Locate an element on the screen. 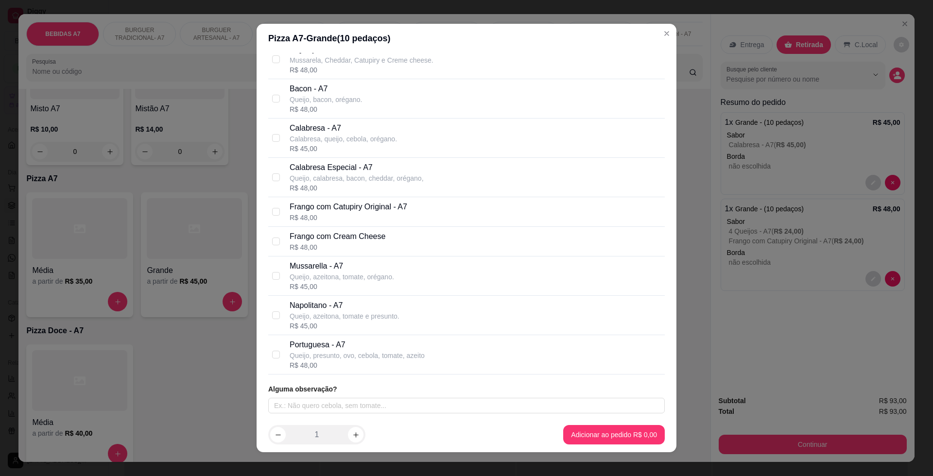  input: Ex.: Não quero cebola, sem tomate... is located at coordinates (466, 406).